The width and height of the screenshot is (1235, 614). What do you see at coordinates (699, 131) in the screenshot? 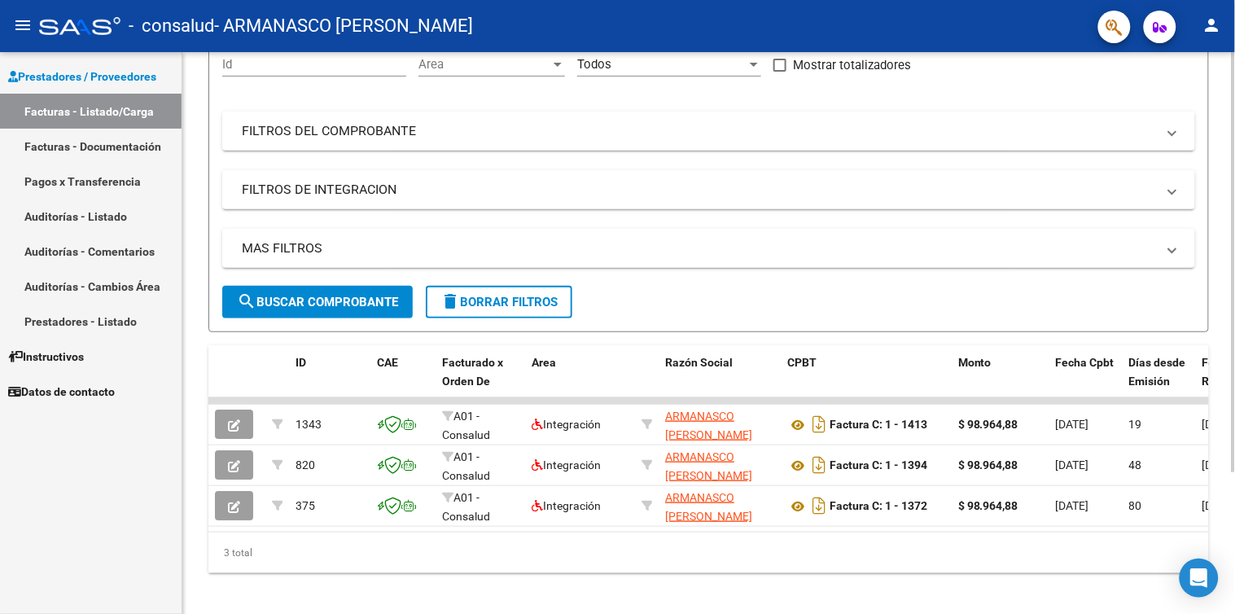
I see `mat-panel-title: FILTROS DEL COMPROBANTE` at bounding box center [699, 131].